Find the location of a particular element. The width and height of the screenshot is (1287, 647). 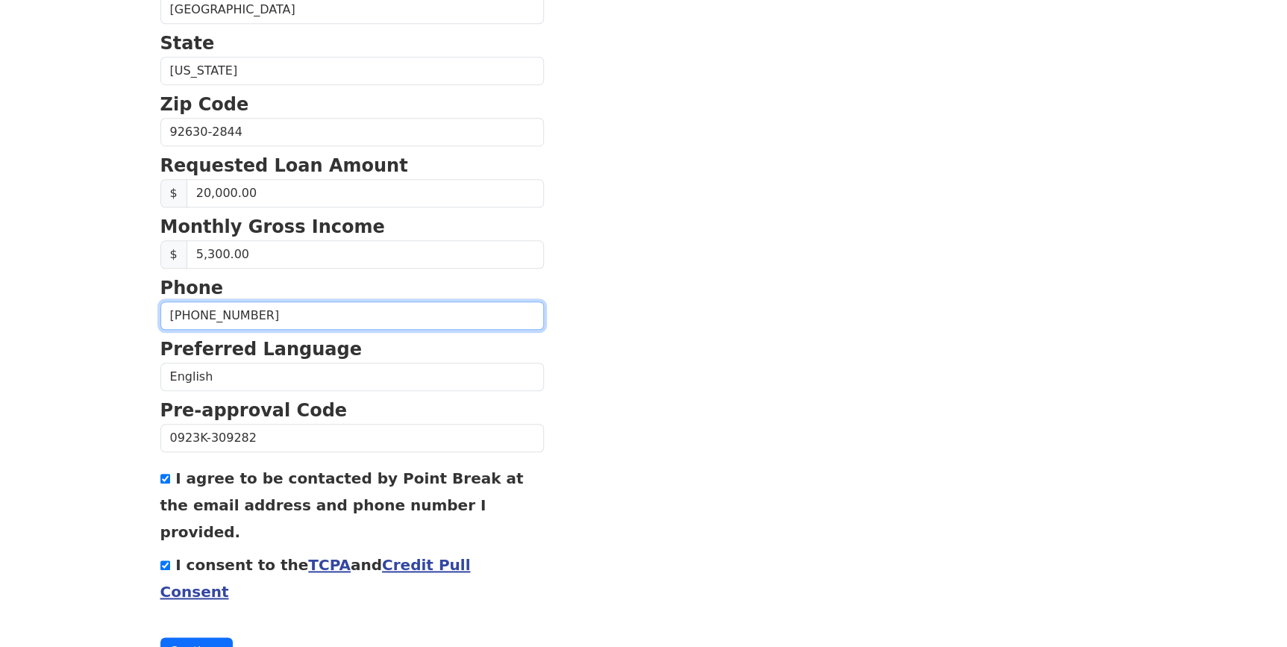

a: TCPA is located at coordinates (329, 565).